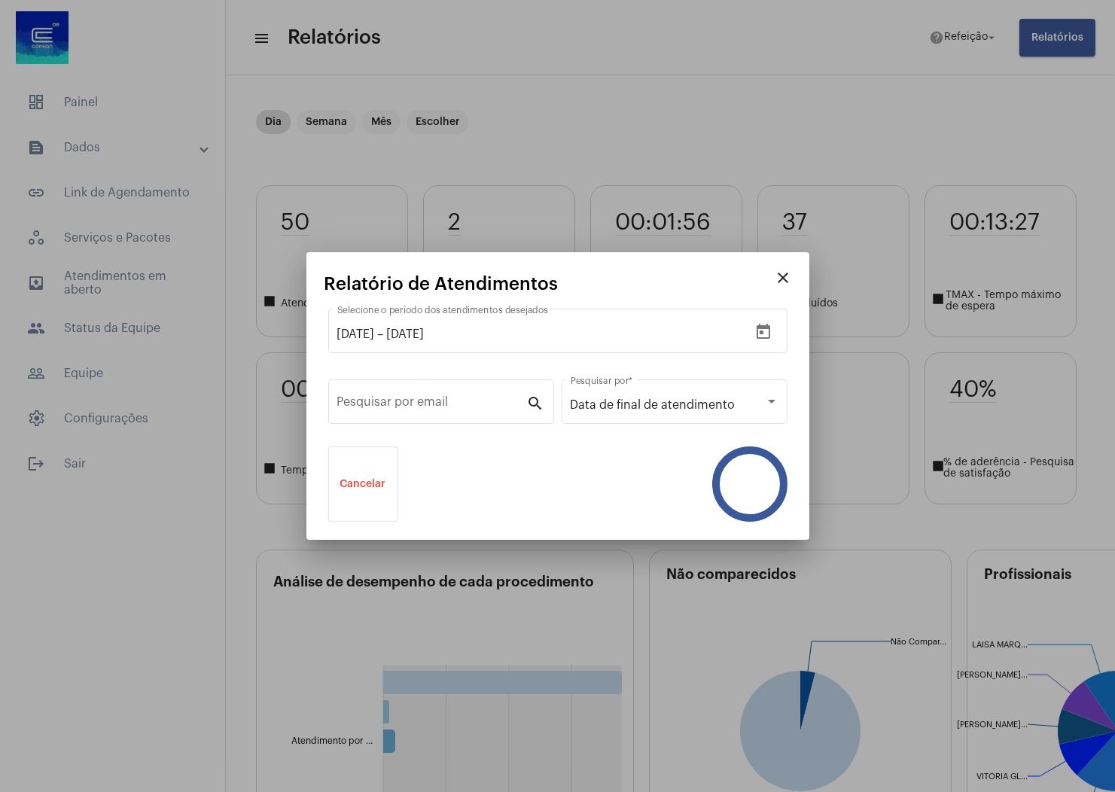 Image resolution: width=1115 pixels, height=792 pixels. What do you see at coordinates (363, 484) in the screenshot?
I see `button: Cancelar` at bounding box center [363, 484].